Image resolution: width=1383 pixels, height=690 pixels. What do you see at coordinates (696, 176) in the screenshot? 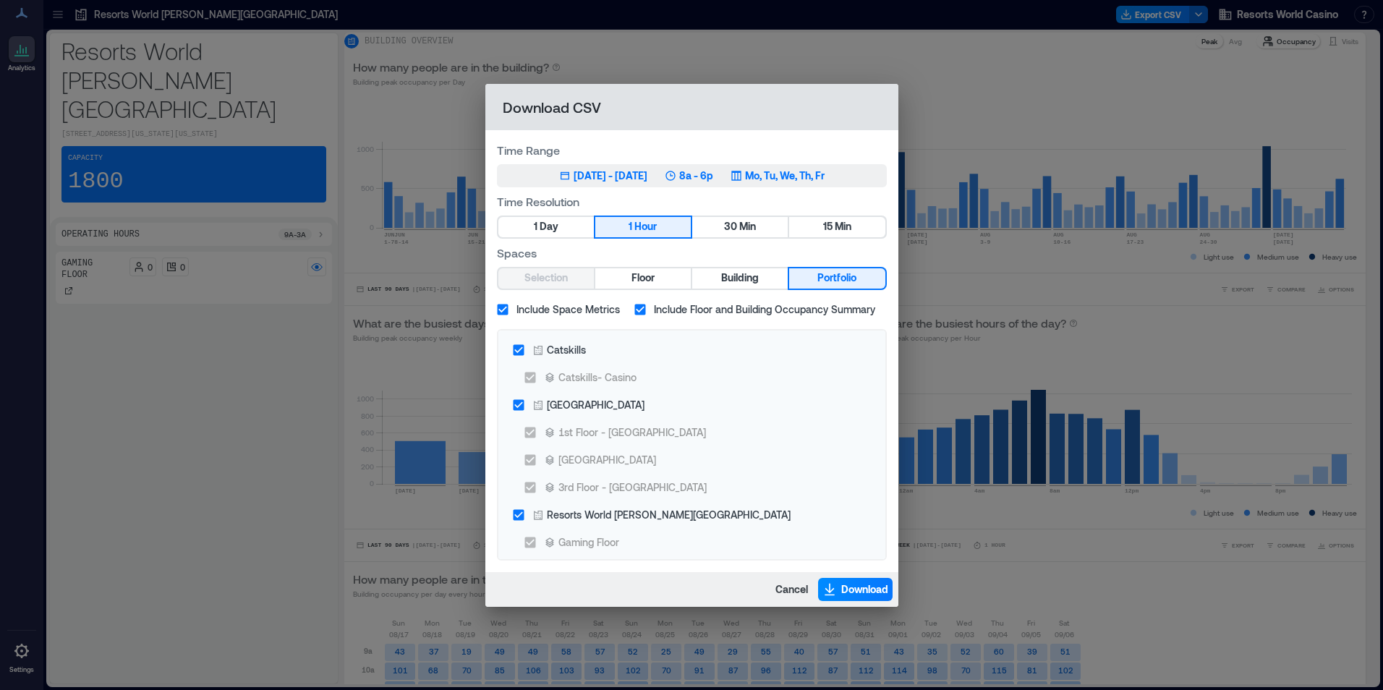
I see `p: 8a - 6p` at bounding box center [696, 176].